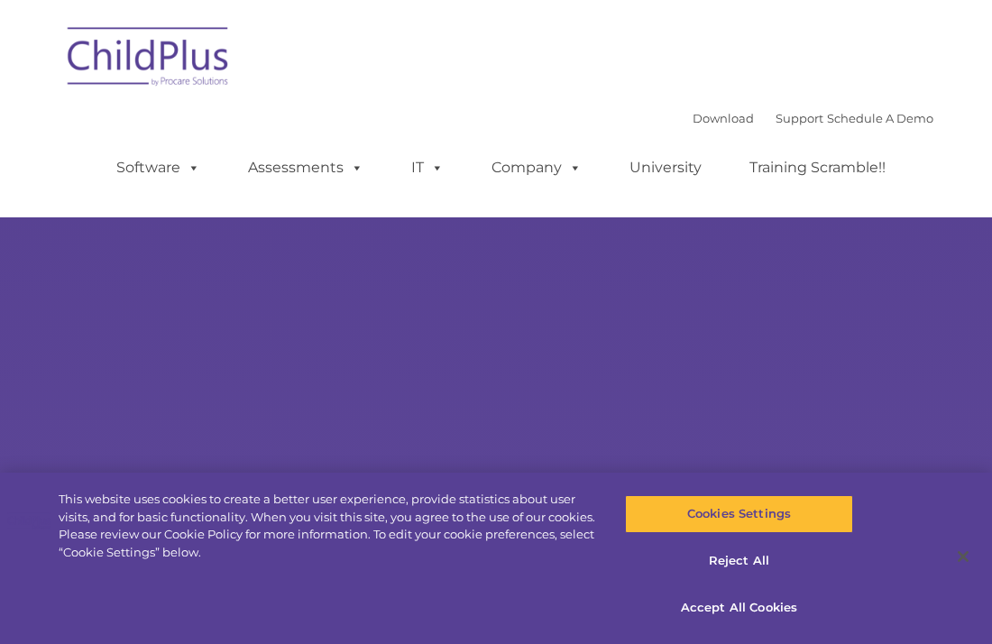 Image resolution: width=992 pixels, height=644 pixels. I want to click on a: University, so click(666, 168).